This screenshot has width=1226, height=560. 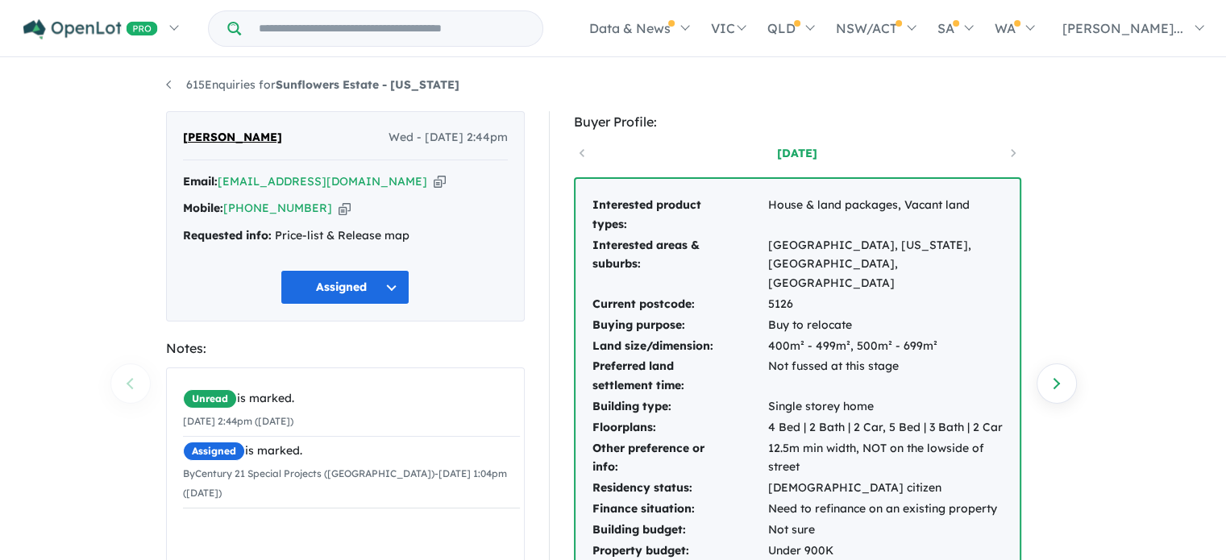 I want to click on td: Current postcode:, so click(x=679, y=305).